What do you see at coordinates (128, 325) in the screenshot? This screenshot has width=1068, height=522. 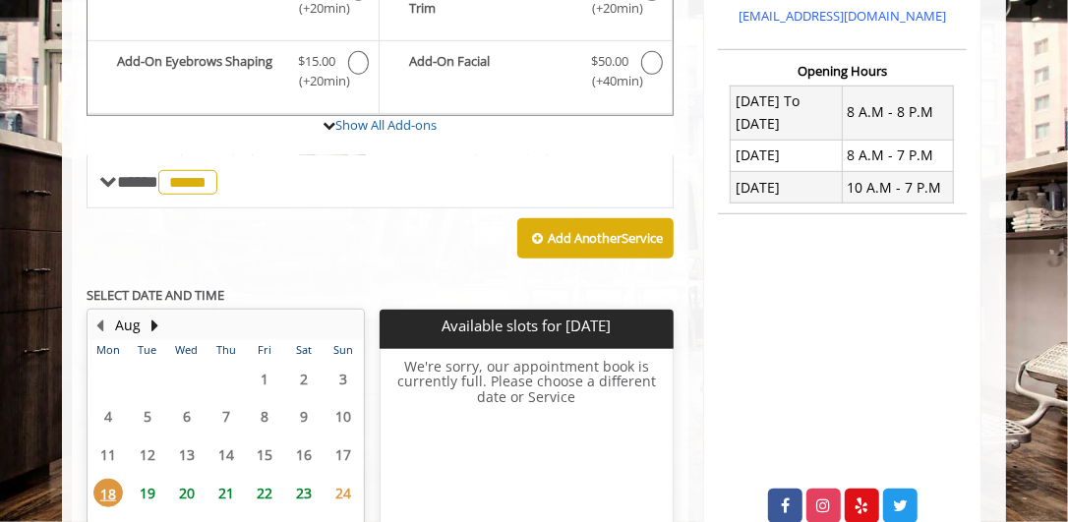 I see `button: Aug` at bounding box center [128, 325].